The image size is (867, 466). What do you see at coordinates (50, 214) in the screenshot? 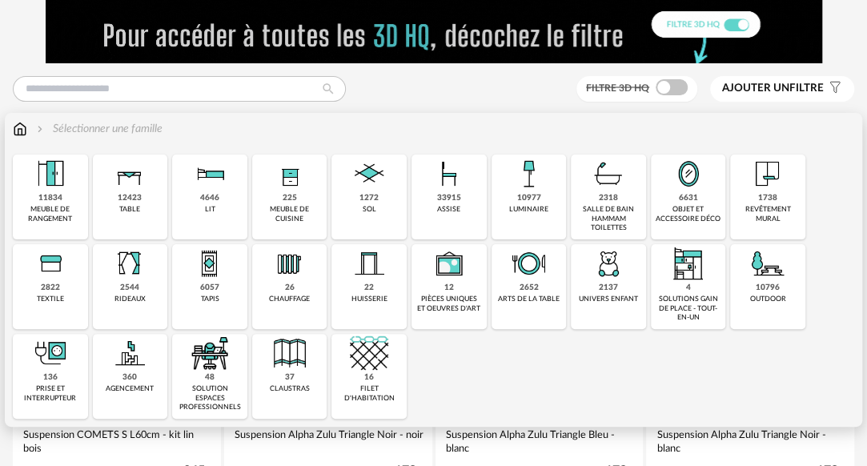
I see `div: meuble de rangement` at bounding box center [50, 214].